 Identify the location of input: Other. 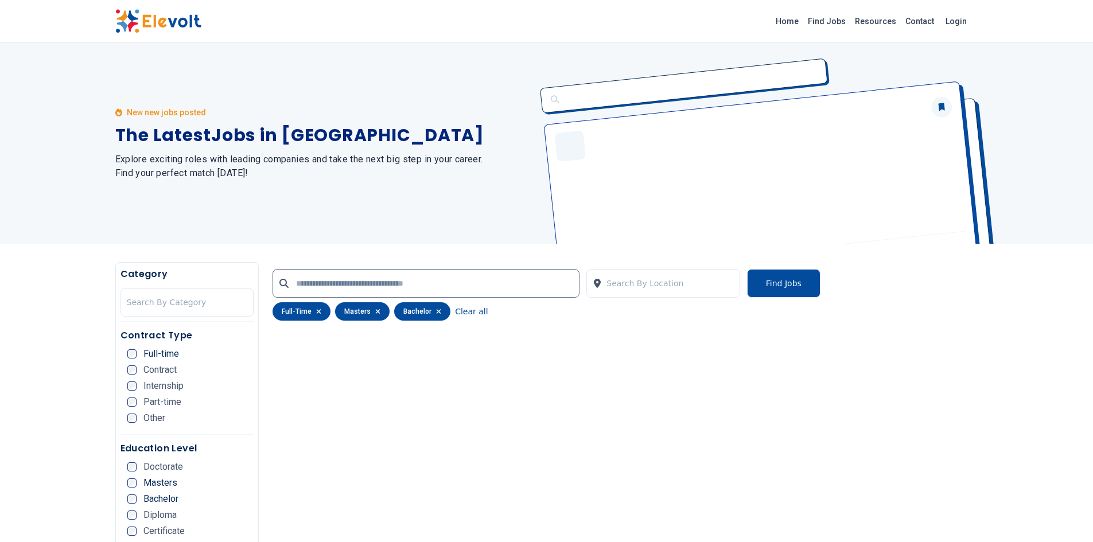
(132, 418).